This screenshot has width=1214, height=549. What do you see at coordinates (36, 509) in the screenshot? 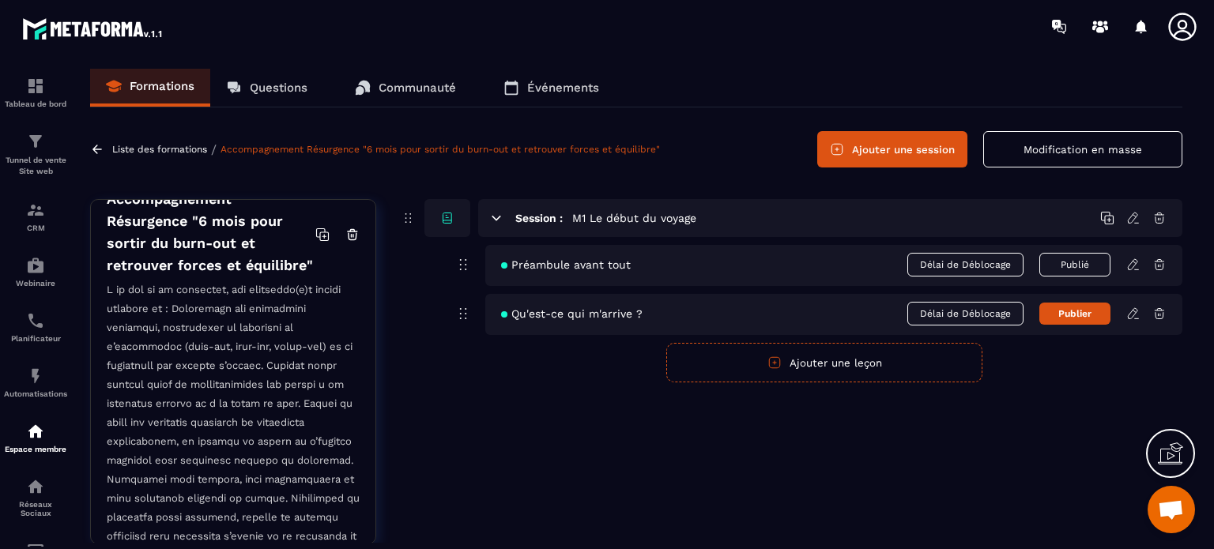
I see `p: Réseaux Sociaux` at bounding box center [36, 509].